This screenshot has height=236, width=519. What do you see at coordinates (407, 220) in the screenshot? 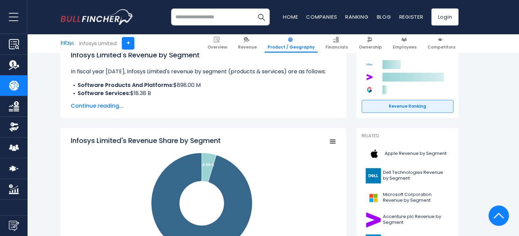
I see `a: Accenture plc Revenue by Segment` at bounding box center [407, 220].